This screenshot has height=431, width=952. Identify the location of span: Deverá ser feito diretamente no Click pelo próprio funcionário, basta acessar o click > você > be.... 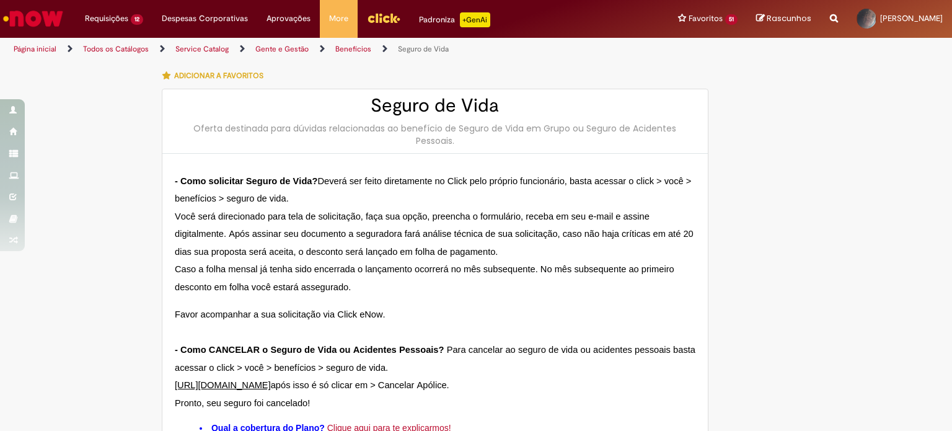
(434, 190).